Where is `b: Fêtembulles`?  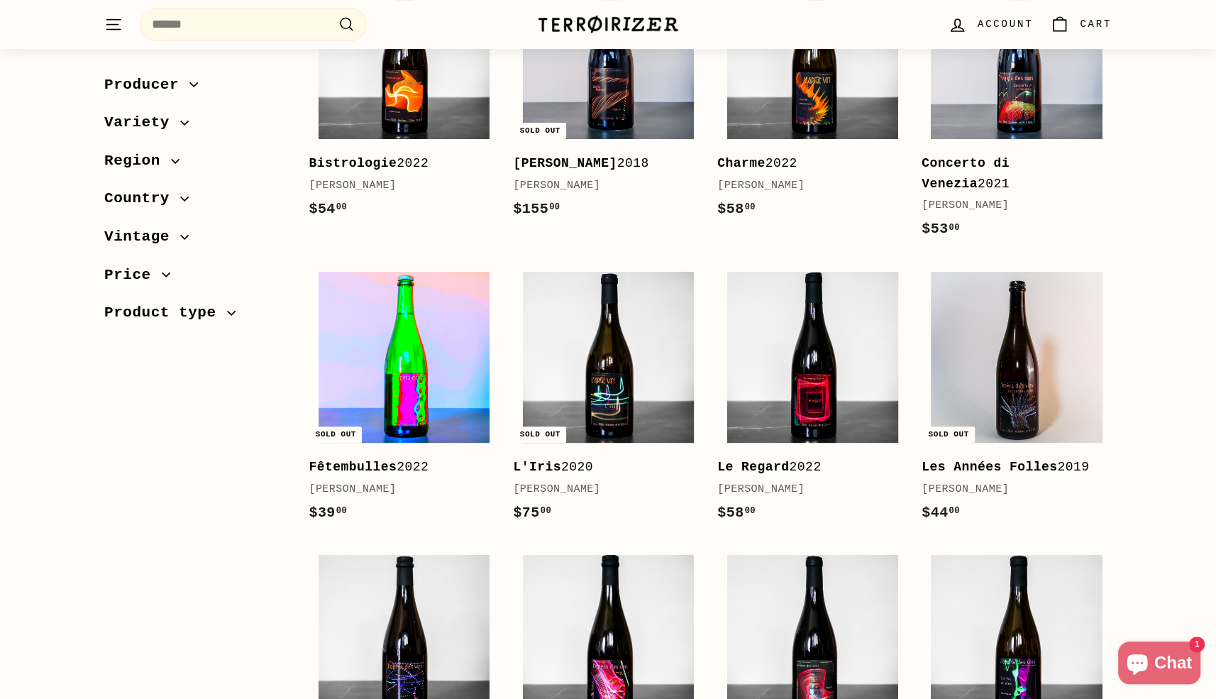 b: Fêtembulles is located at coordinates (352, 467).